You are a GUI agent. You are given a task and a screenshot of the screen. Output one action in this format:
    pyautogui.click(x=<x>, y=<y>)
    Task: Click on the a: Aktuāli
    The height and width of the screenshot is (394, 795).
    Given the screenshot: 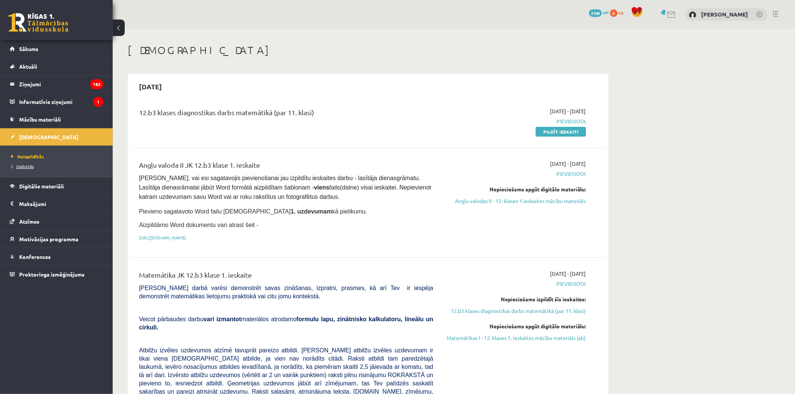 What is the action you would take?
    pyautogui.click(x=56, y=66)
    